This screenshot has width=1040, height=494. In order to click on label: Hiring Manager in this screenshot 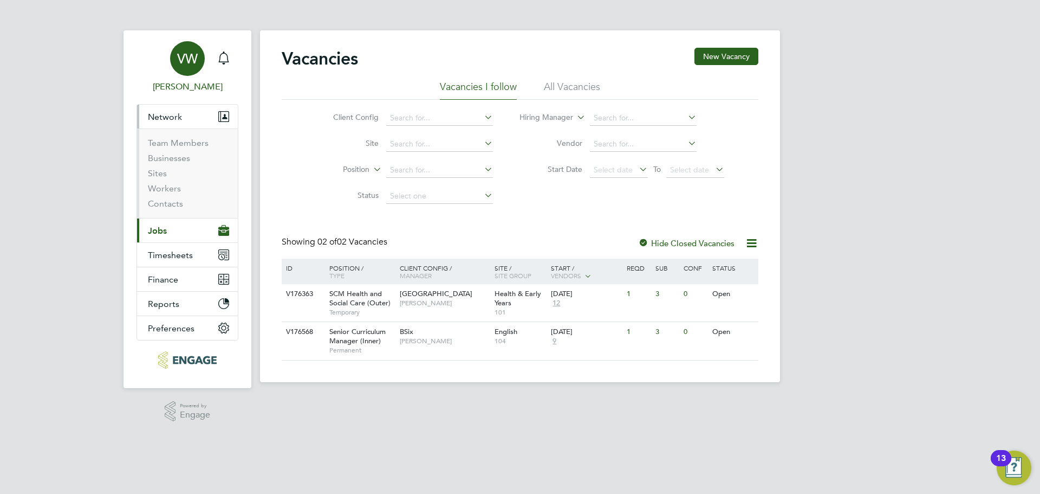, I will do `click(542, 118)`.